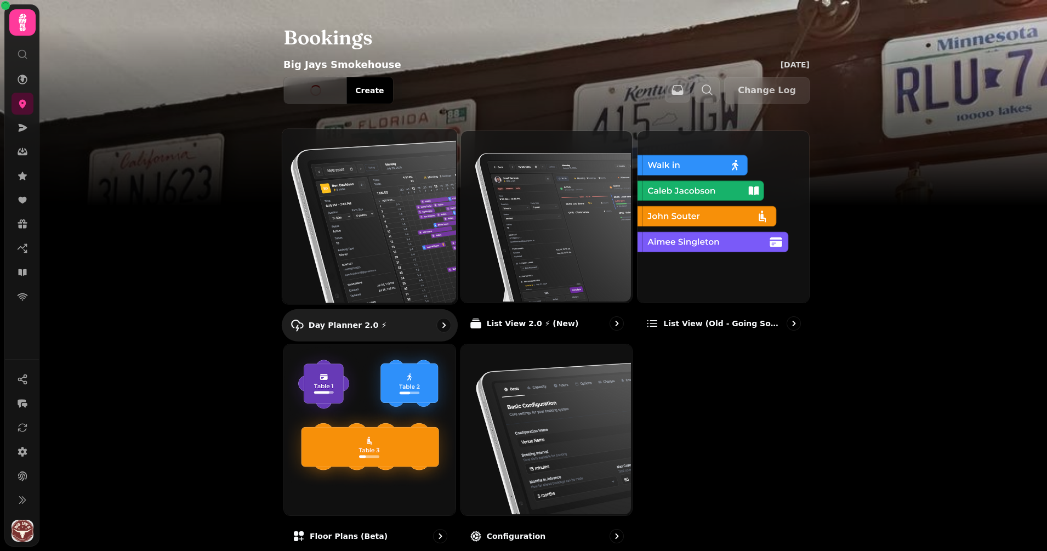 The width and height of the screenshot is (1047, 551). What do you see at coordinates (547, 235) in the screenshot?
I see `a: List View 2.0 ⚡ (New)List View 2.0 ⚡ (New)` at bounding box center [547, 235].